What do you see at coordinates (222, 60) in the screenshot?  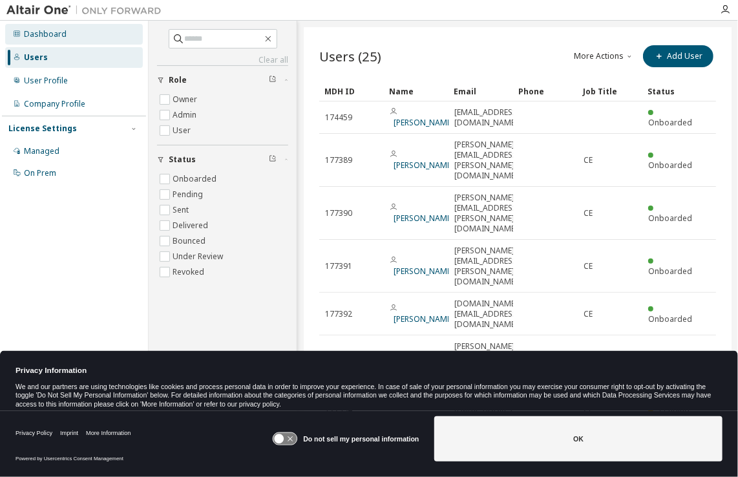 I see `a: Clear all` at bounding box center [222, 60].